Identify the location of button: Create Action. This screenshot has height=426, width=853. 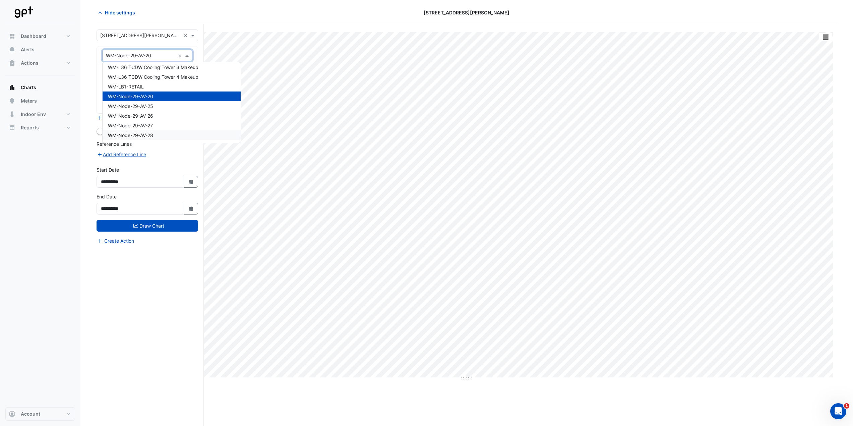
(115, 241).